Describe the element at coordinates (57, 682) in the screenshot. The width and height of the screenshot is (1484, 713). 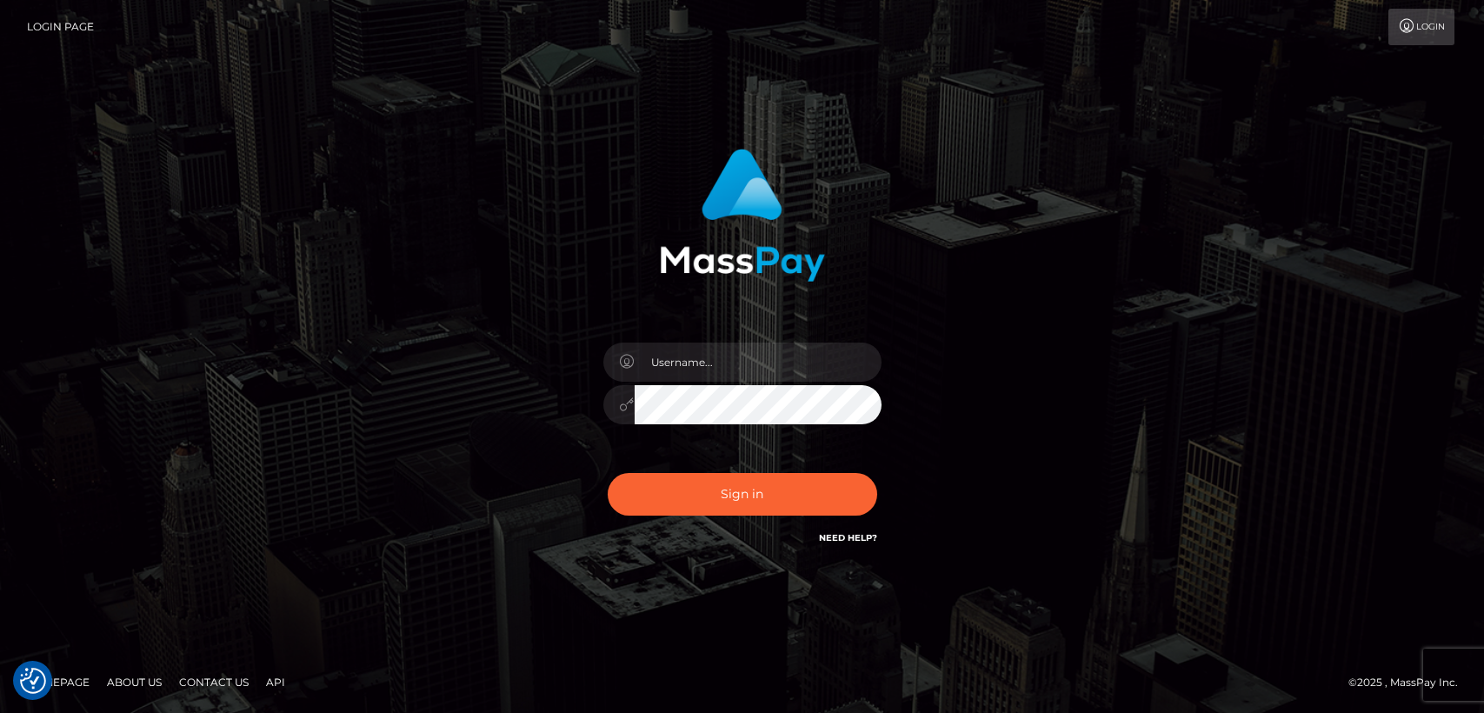
I see `a: Homepage` at that location.